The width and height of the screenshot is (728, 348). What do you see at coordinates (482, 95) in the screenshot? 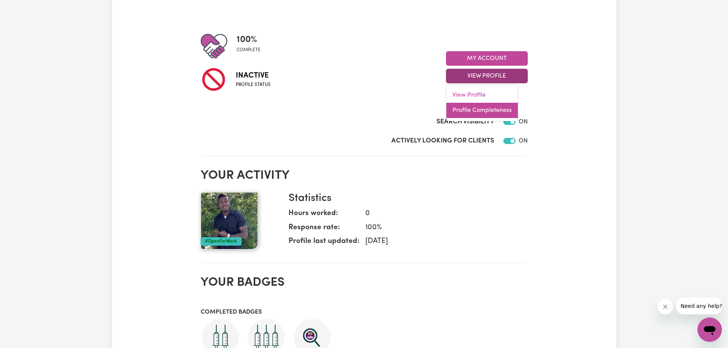
I see `a: View Profile` at bounding box center [482, 95].